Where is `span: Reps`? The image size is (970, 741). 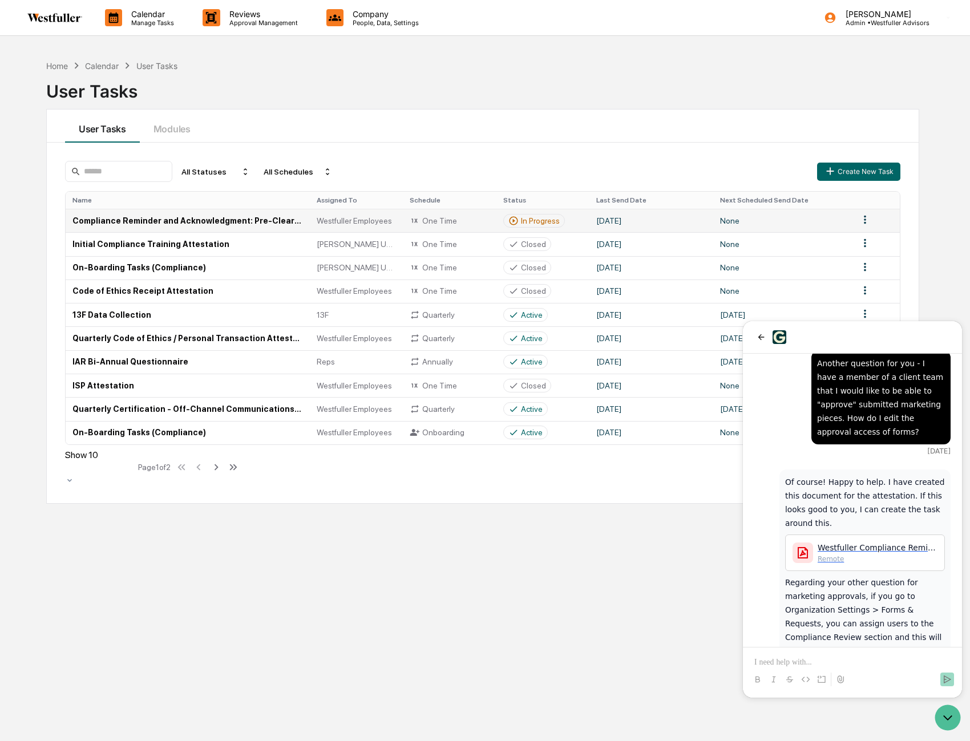 span: Reps is located at coordinates (326, 362).